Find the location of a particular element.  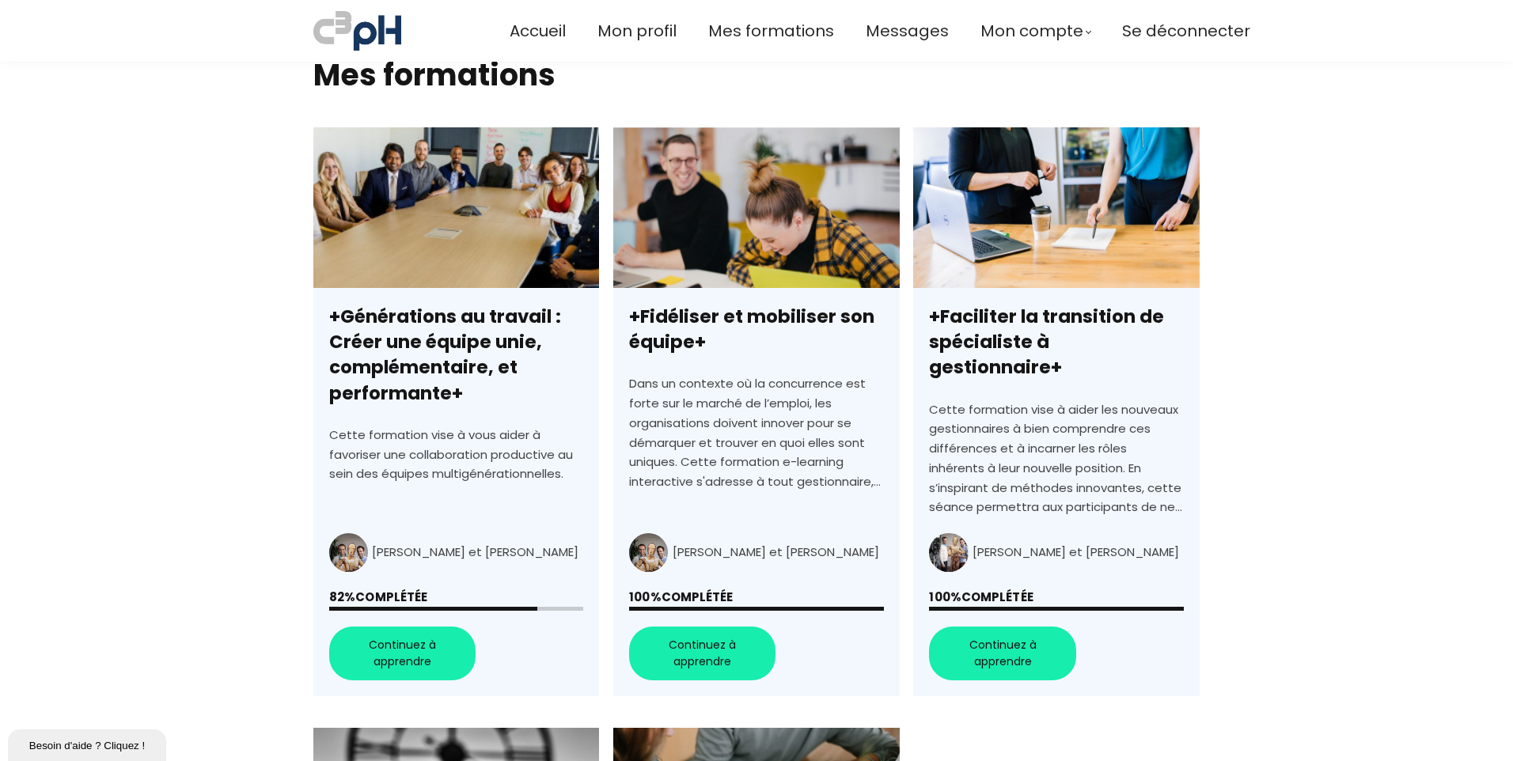

span: Mon profil is located at coordinates (637, 31).